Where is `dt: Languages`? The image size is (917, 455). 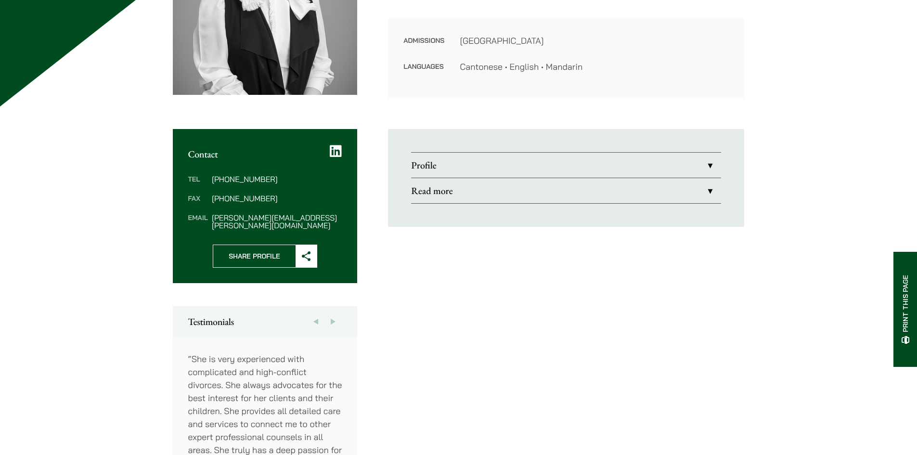 dt: Languages is located at coordinates (424, 66).